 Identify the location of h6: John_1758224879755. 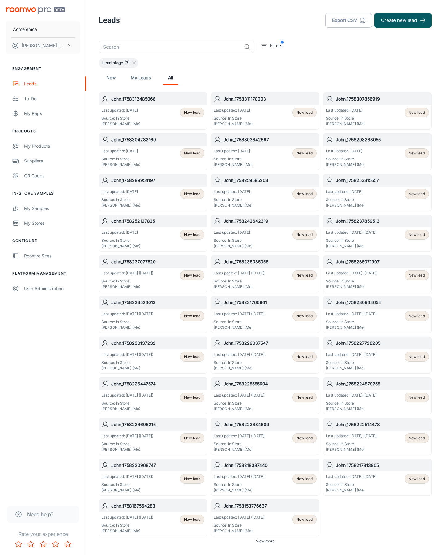
(382, 384).